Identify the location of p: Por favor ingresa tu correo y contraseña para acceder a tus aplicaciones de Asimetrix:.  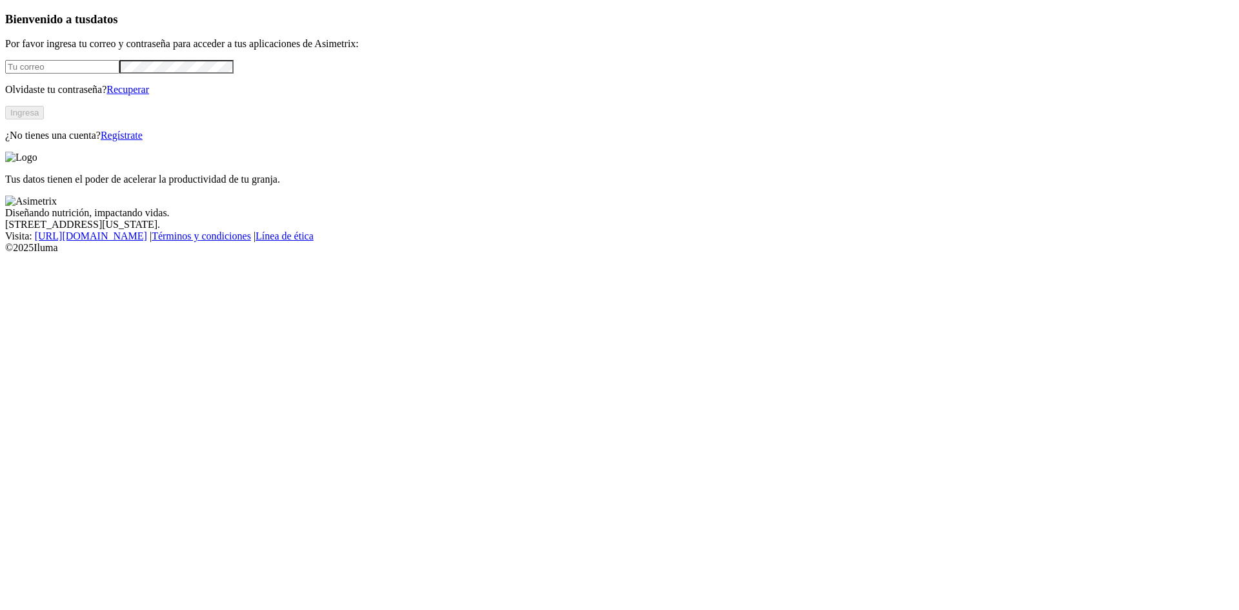
(620, 44).